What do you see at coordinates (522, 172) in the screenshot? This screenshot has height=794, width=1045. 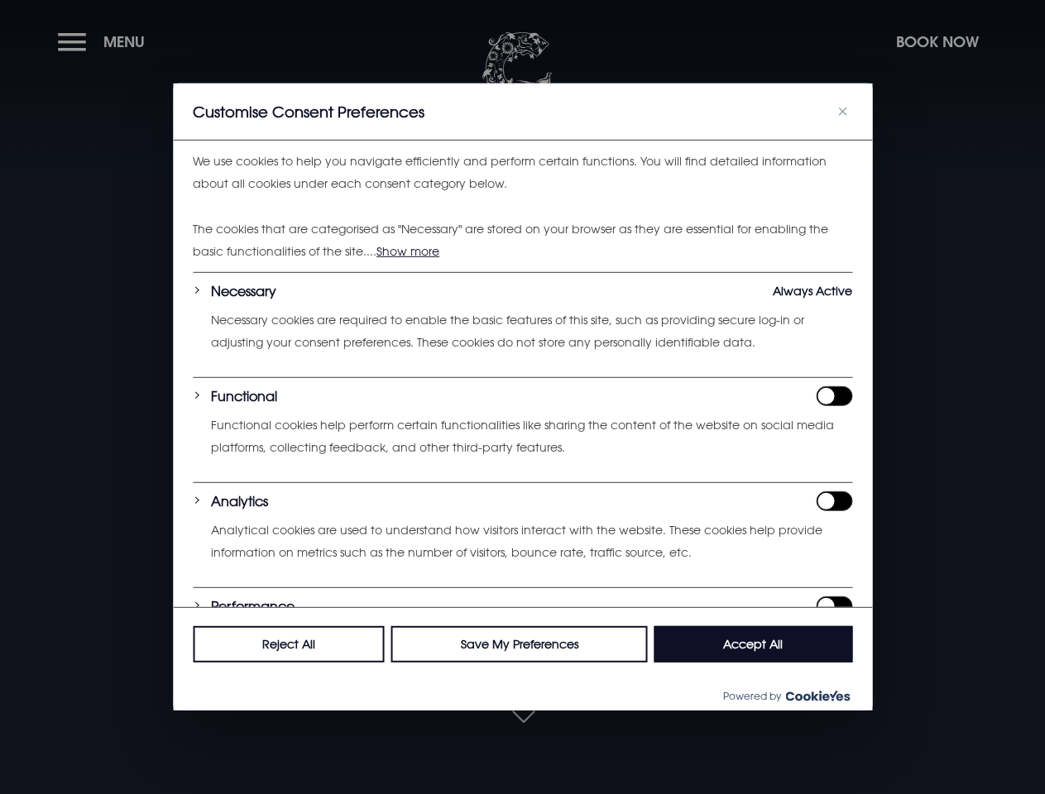 I see `p: We use cookies to help you navigate efficiently and perform certain functions. You will find deta...` at bounding box center [522, 172].